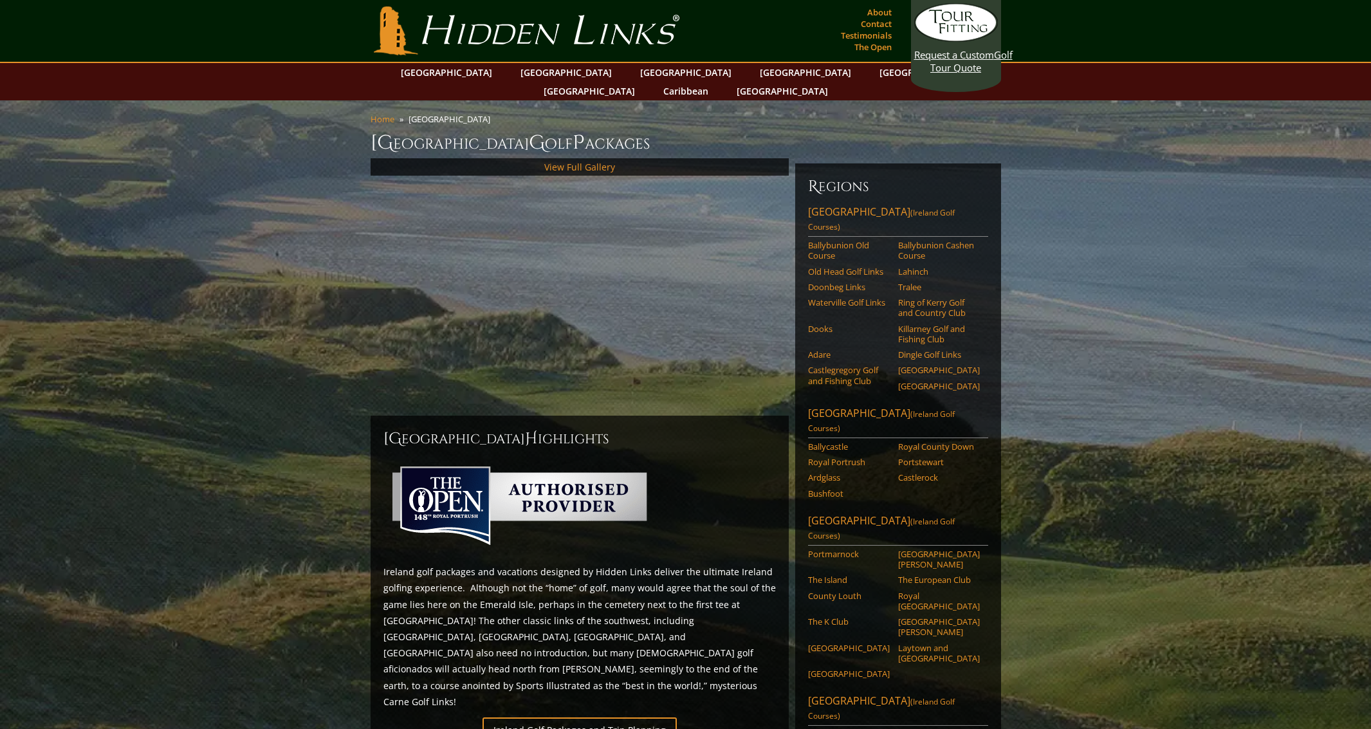 Image resolution: width=1371 pixels, height=729 pixels. I want to click on a: Tralee, so click(939, 287).